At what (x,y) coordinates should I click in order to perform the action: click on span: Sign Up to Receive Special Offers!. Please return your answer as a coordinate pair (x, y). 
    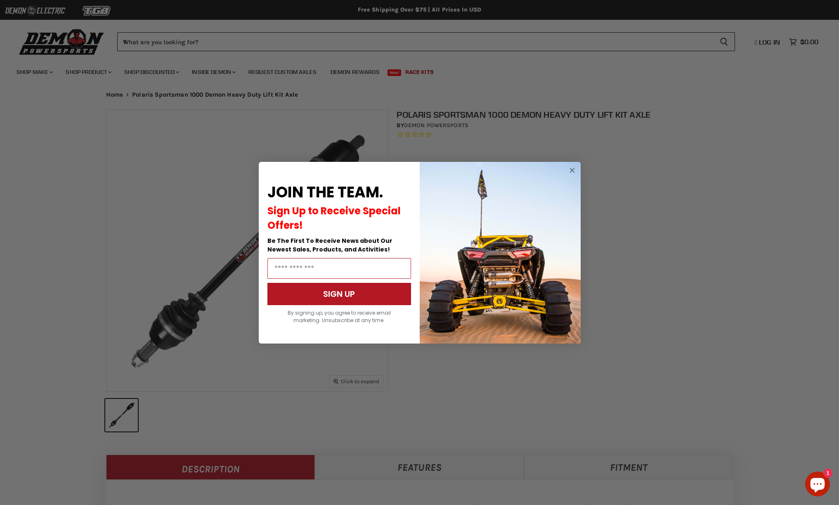
    Looking at the image, I should click on (334, 218).